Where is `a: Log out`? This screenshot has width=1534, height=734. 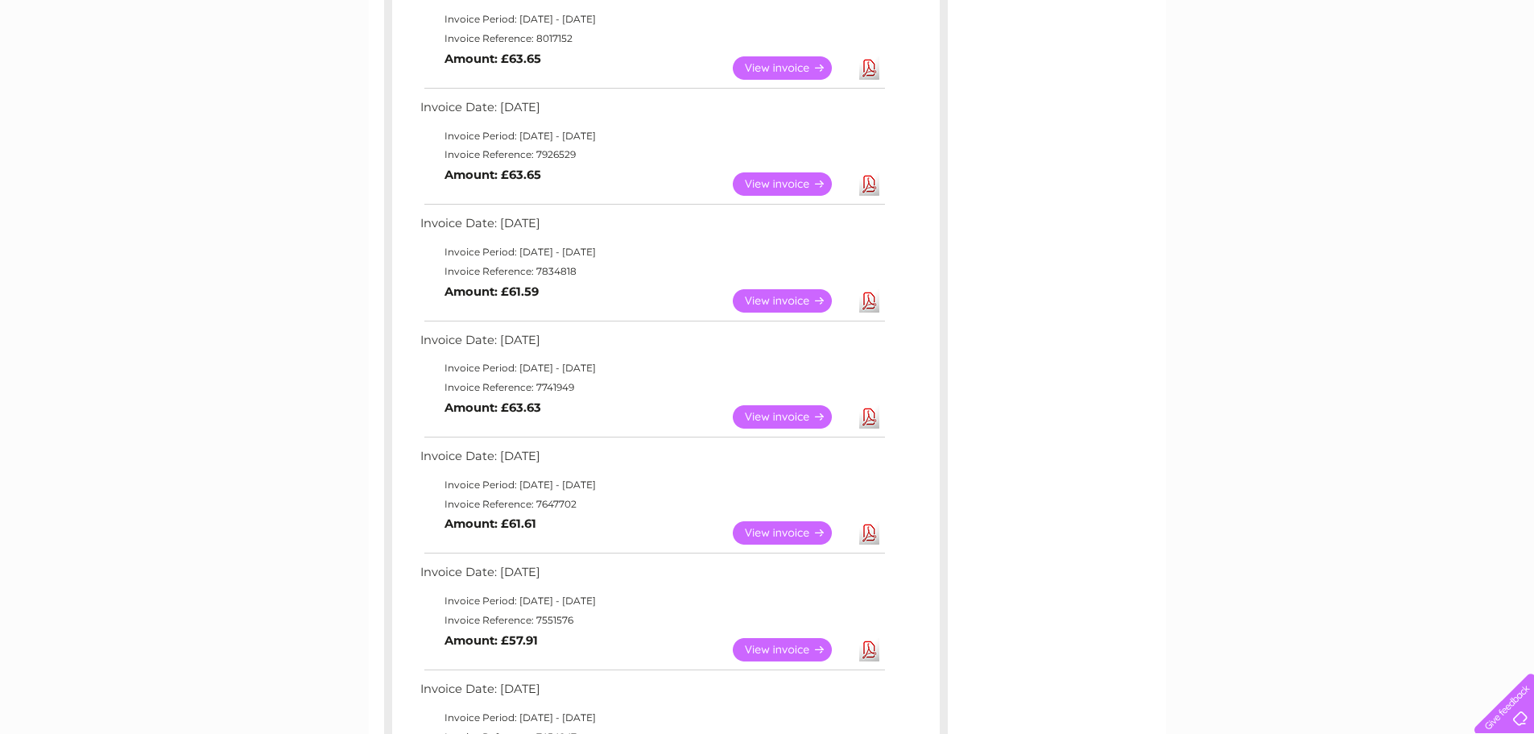
a: Log out is located at coordinates (1500, 74).